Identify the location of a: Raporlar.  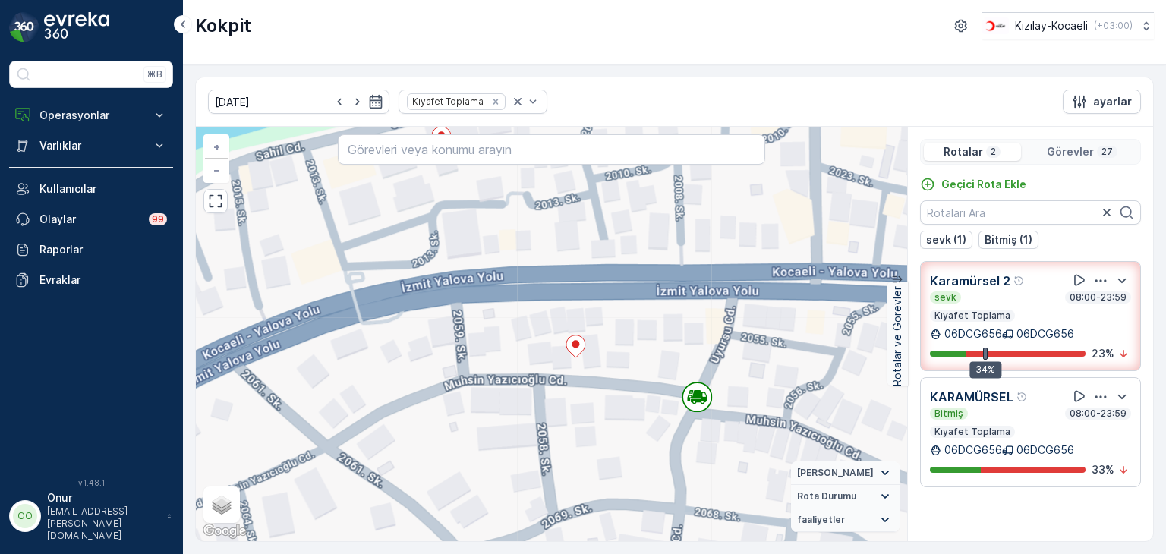
(91, 250).